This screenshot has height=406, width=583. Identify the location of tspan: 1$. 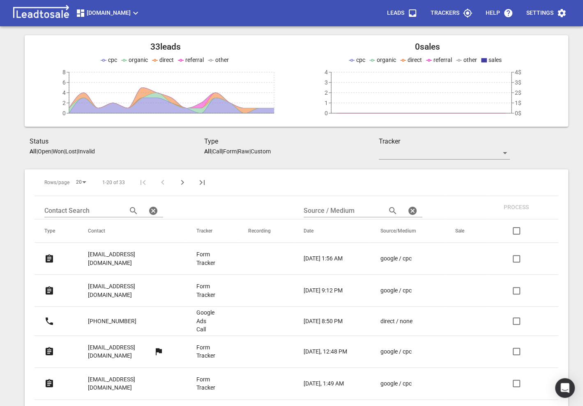
(518, 103).